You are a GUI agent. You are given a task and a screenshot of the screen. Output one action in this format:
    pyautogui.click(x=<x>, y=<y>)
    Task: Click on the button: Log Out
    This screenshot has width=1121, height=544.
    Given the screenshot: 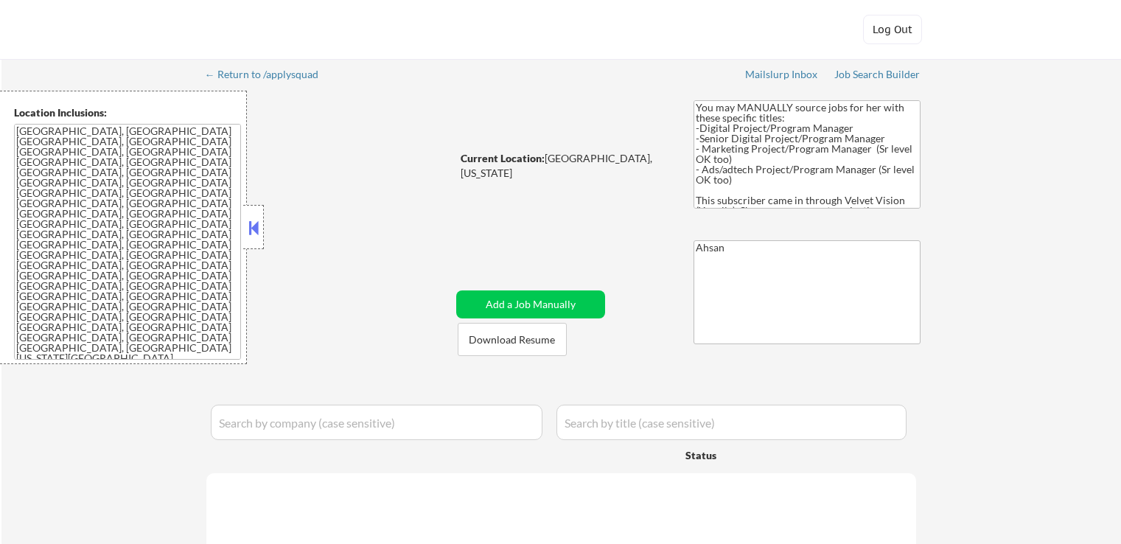 What is the action you would take?
    pyautogui.click(x=892, y=29)
    